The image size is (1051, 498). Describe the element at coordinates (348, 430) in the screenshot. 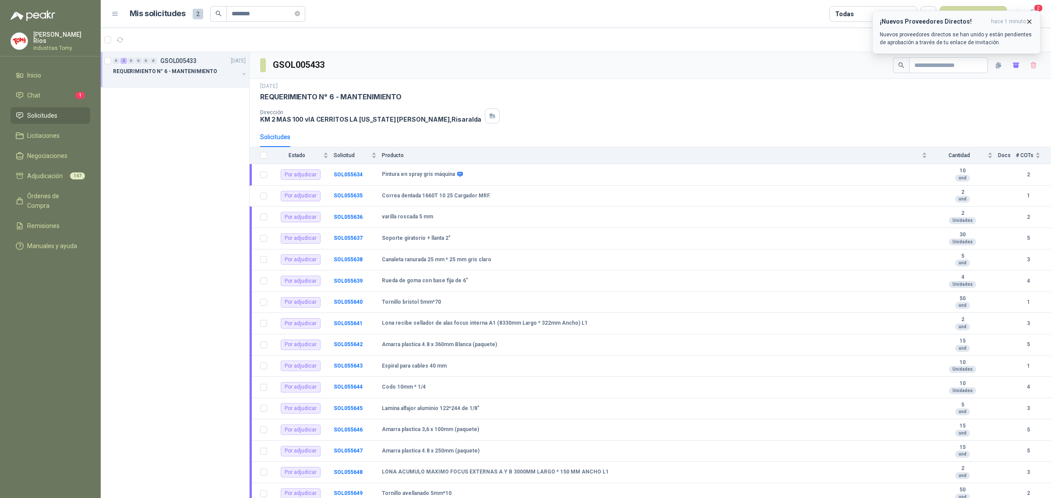

I see `b: SOL055646` at that location.